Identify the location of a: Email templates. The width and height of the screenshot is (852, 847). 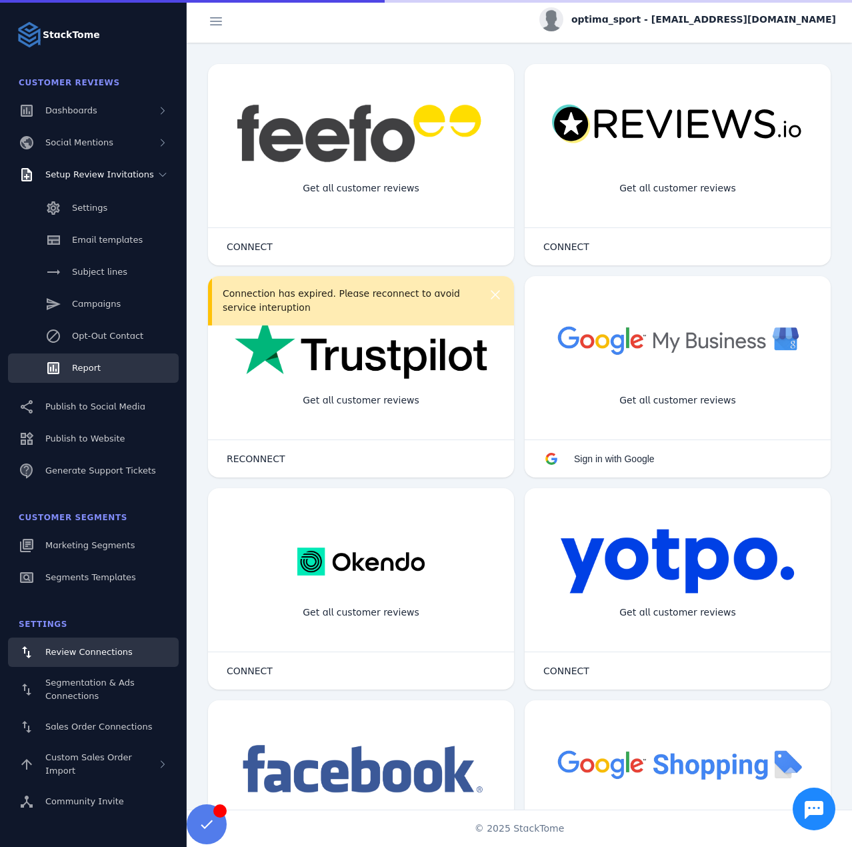
(93, 240).